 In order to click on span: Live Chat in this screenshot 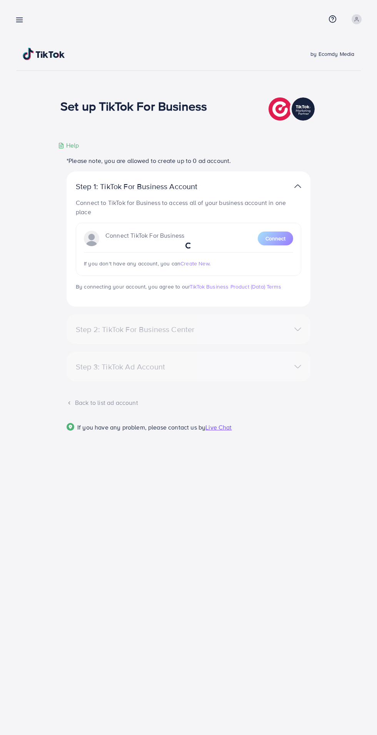, I will do `click(219, 427)`.